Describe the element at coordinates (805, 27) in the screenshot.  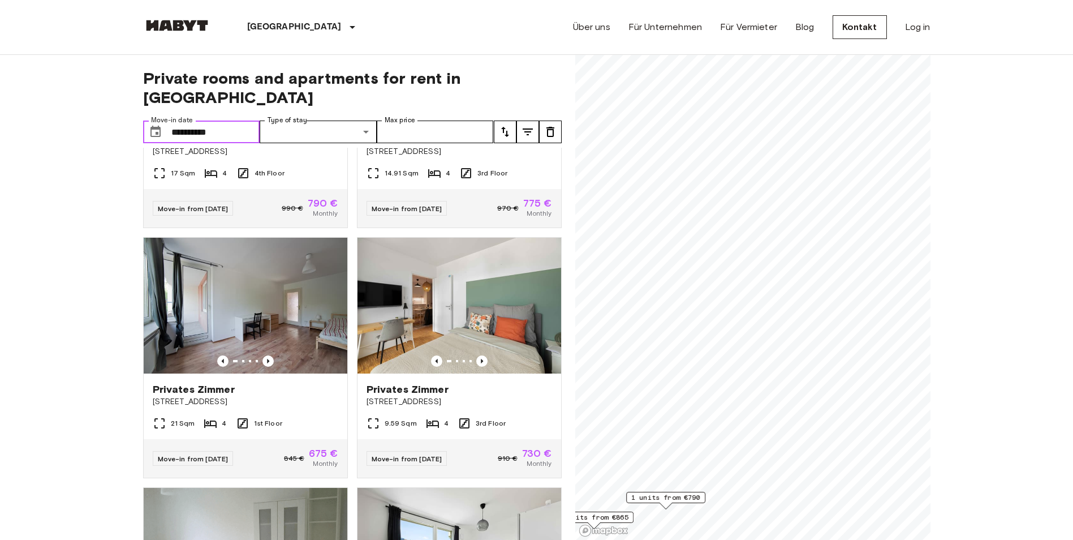
I see `a: Blog` at that location.